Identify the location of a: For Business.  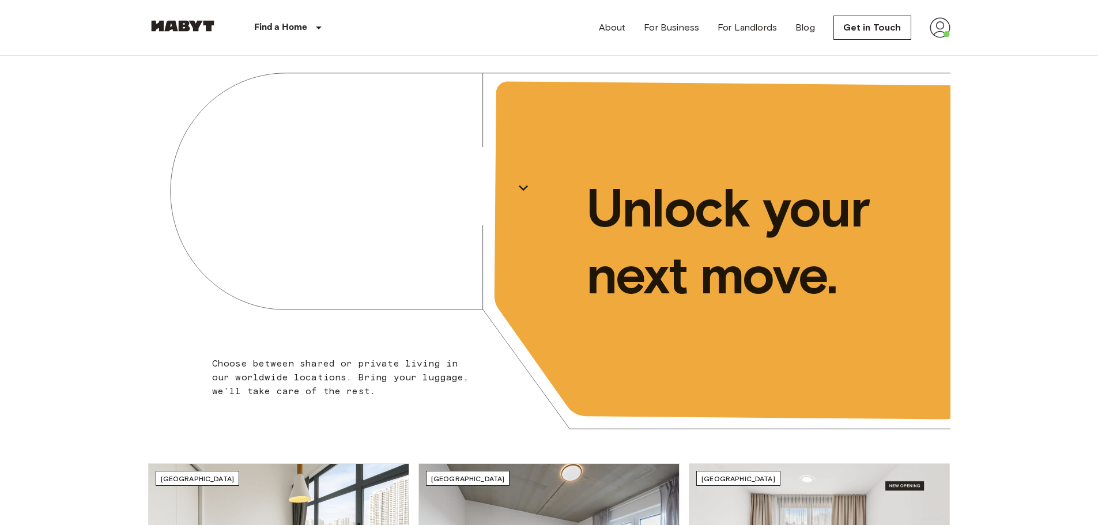
(672, 28).